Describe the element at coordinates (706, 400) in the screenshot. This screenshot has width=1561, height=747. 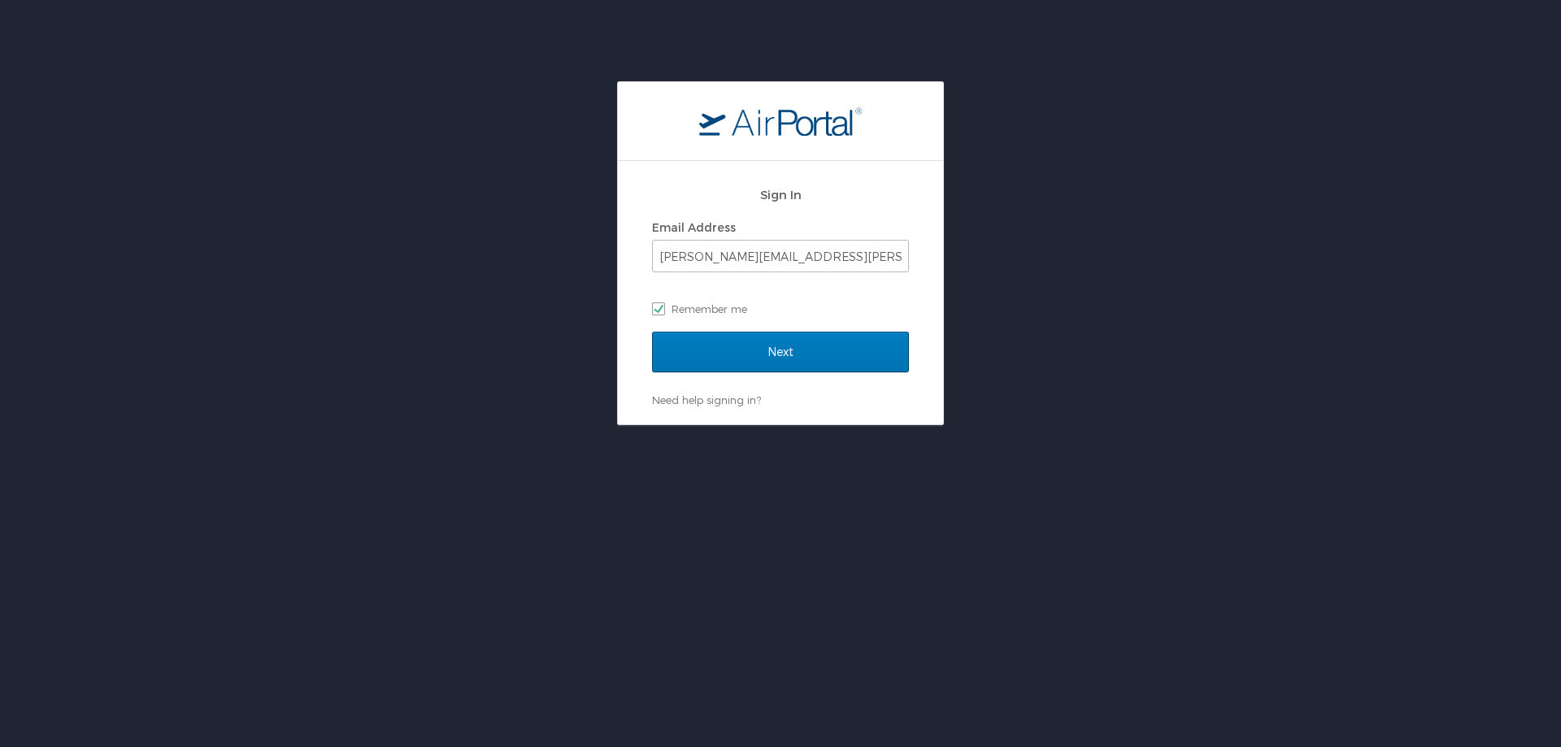
I see `a: Need help signing in?` at that location.